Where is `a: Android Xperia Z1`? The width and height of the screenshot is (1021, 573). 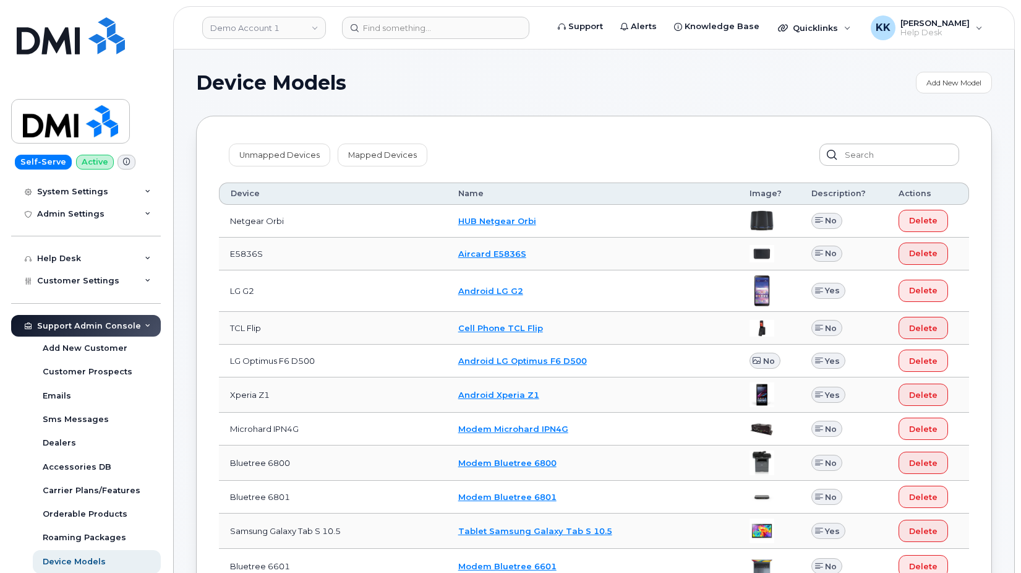
a: Android Xperia Z1 is located at coordinates (499, 395).